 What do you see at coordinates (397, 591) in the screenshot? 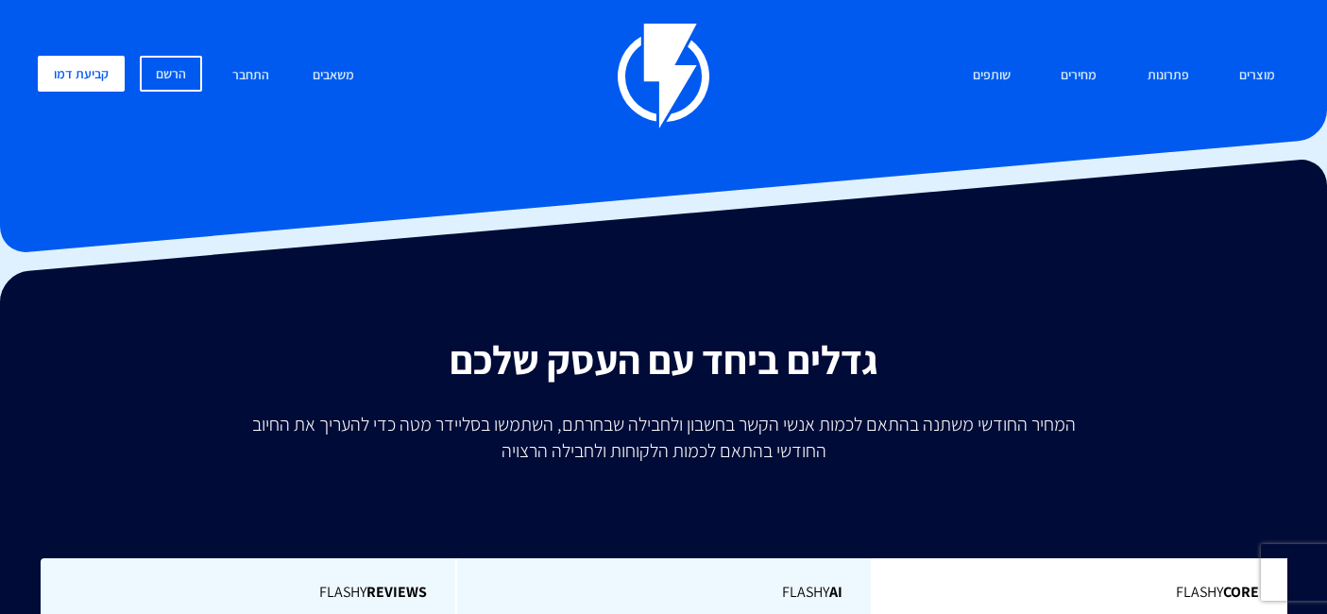
I see `b: REVIEWS` at bounding box center [397, 591].